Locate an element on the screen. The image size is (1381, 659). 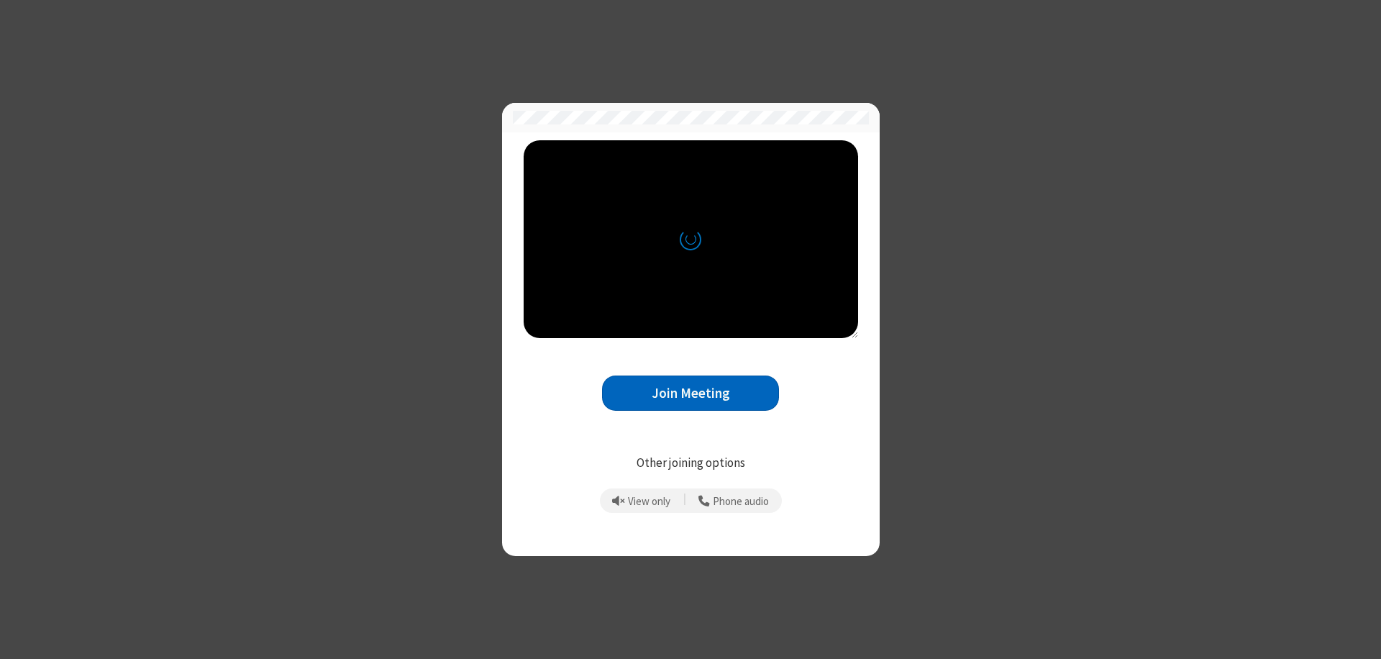
span: Phone audio is located at coordinates (741, 501).